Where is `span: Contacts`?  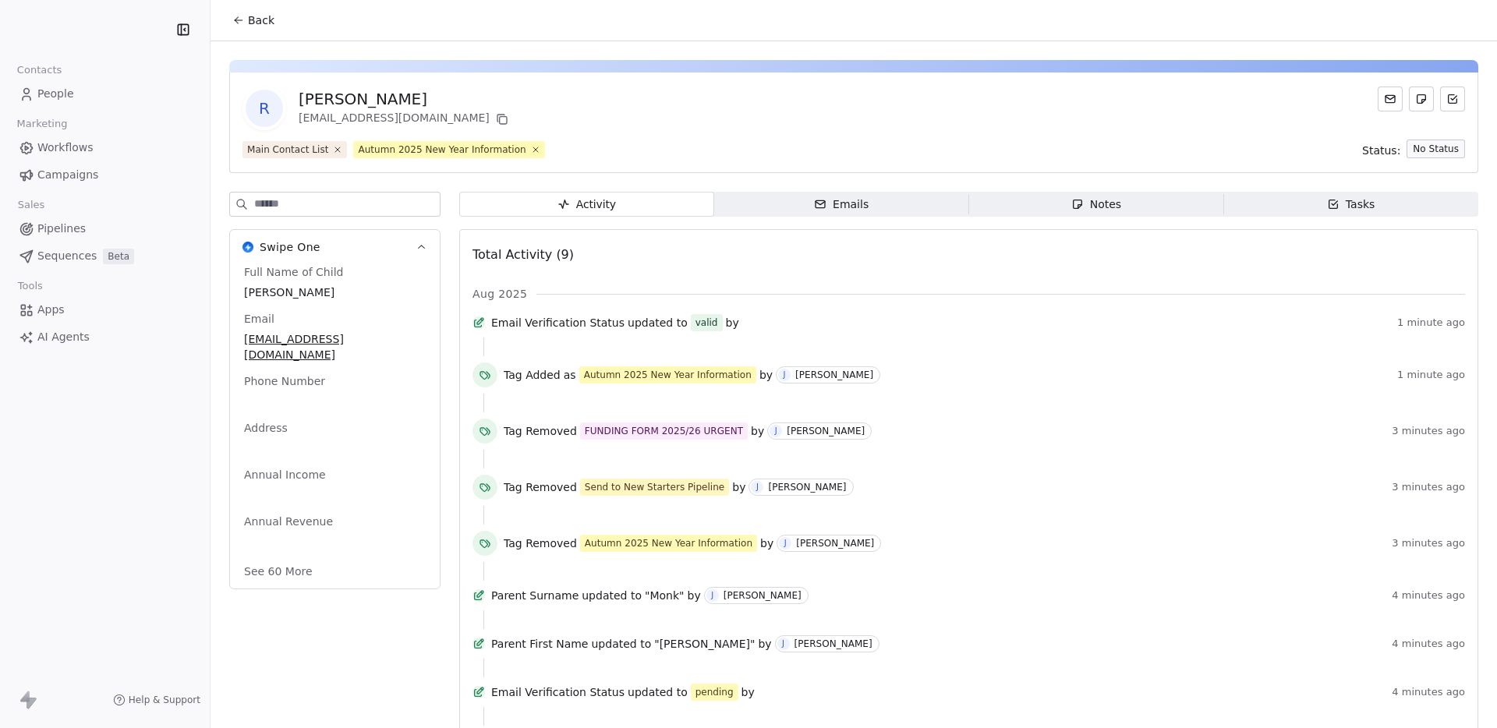
span: Contacts is located at coordinates (39, 70).